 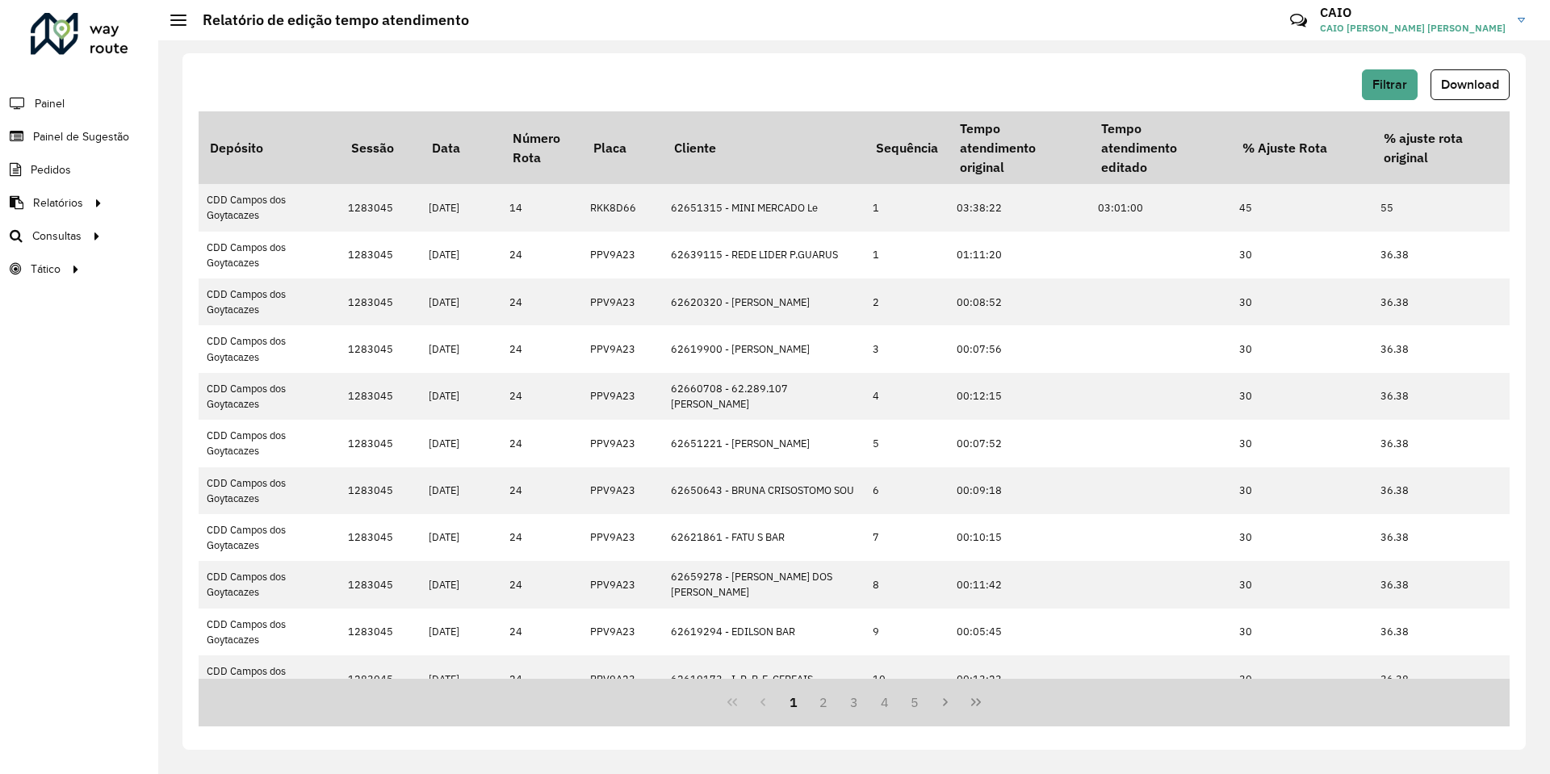 I want to click on button: Download, so click(x=1471, y=85).